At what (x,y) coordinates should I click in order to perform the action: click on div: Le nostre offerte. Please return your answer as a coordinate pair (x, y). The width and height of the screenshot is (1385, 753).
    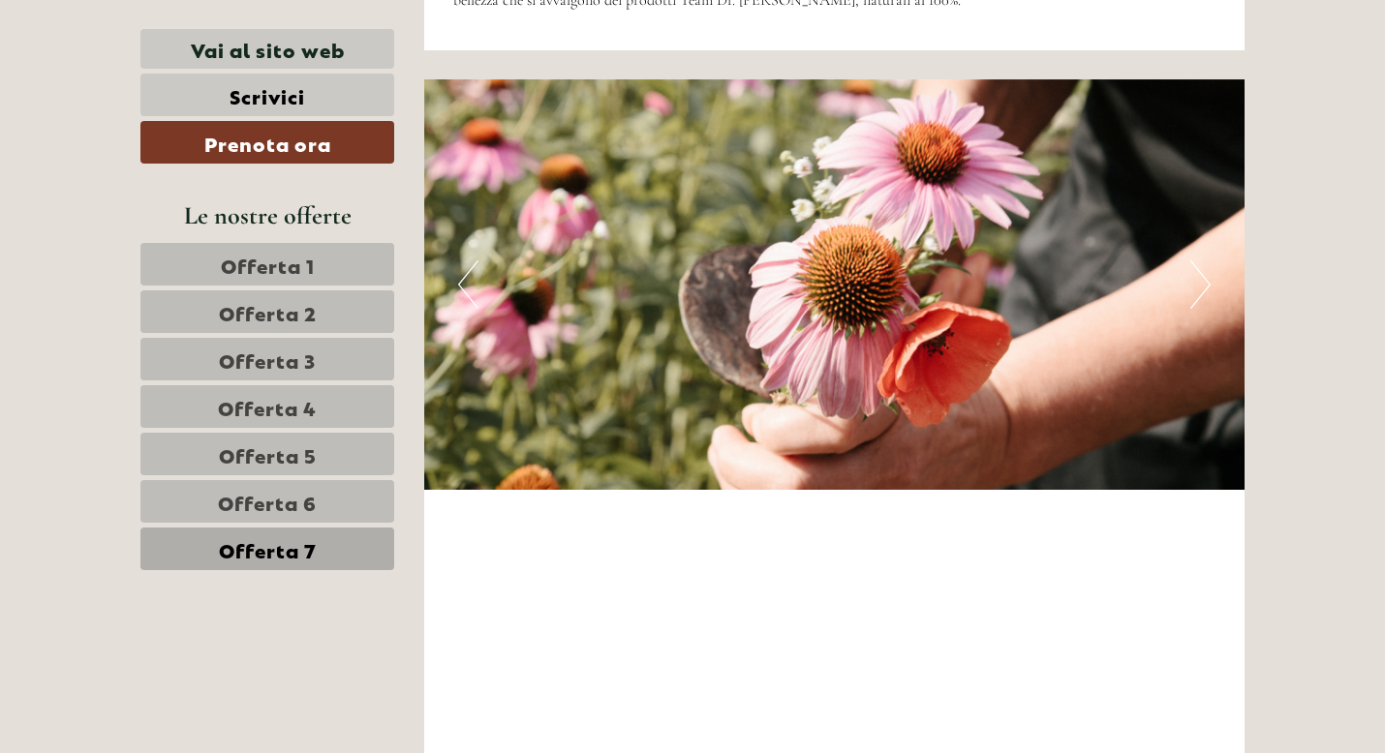
    Looking at the image, I should click on (267, 215).